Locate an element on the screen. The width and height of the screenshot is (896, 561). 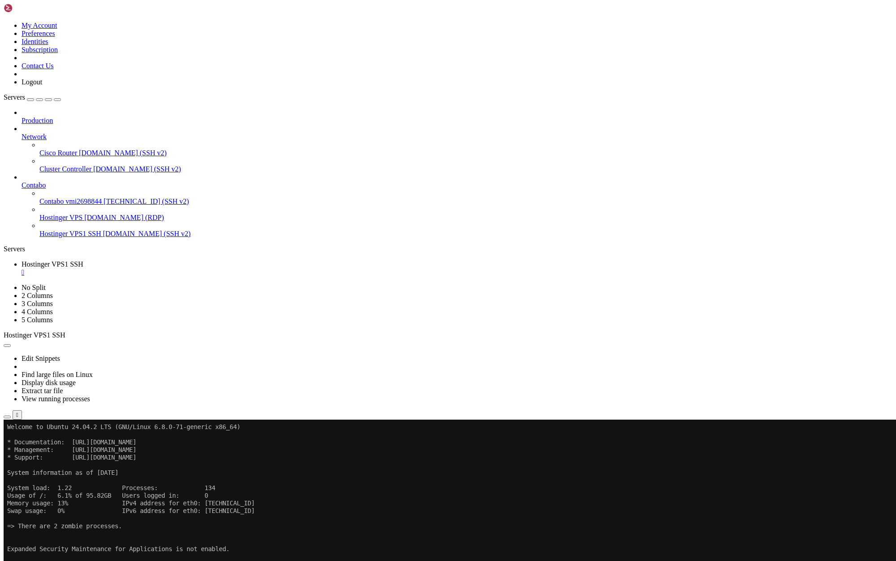
a: Find large files on Linux is located at coordinates (57, 374).